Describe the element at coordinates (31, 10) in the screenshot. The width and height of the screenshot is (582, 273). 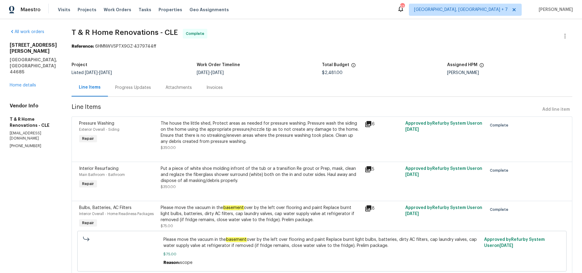
I see `span: Maestro` at that location.